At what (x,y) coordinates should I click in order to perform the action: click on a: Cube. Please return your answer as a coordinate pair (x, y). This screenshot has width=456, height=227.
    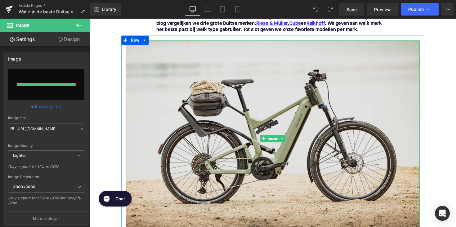
    Looking at the image, I should click on (211, 5).